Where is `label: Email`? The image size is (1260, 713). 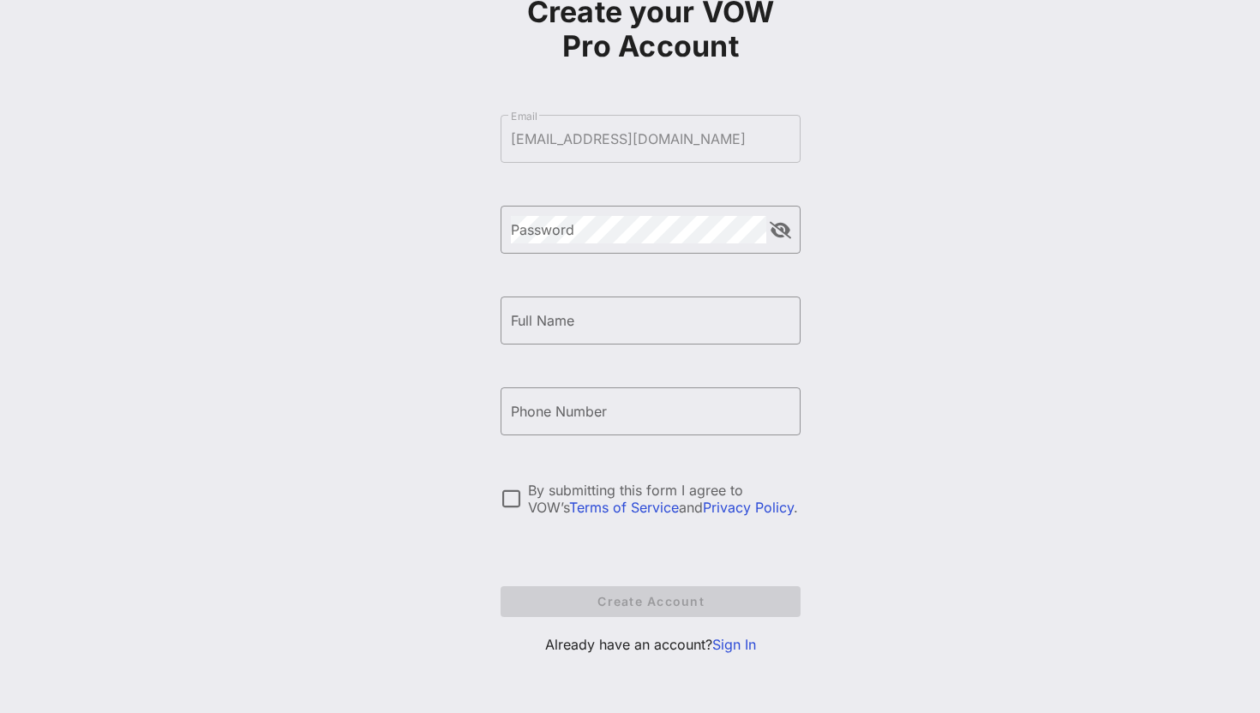 label: Email is located at coordinates (524, 116).